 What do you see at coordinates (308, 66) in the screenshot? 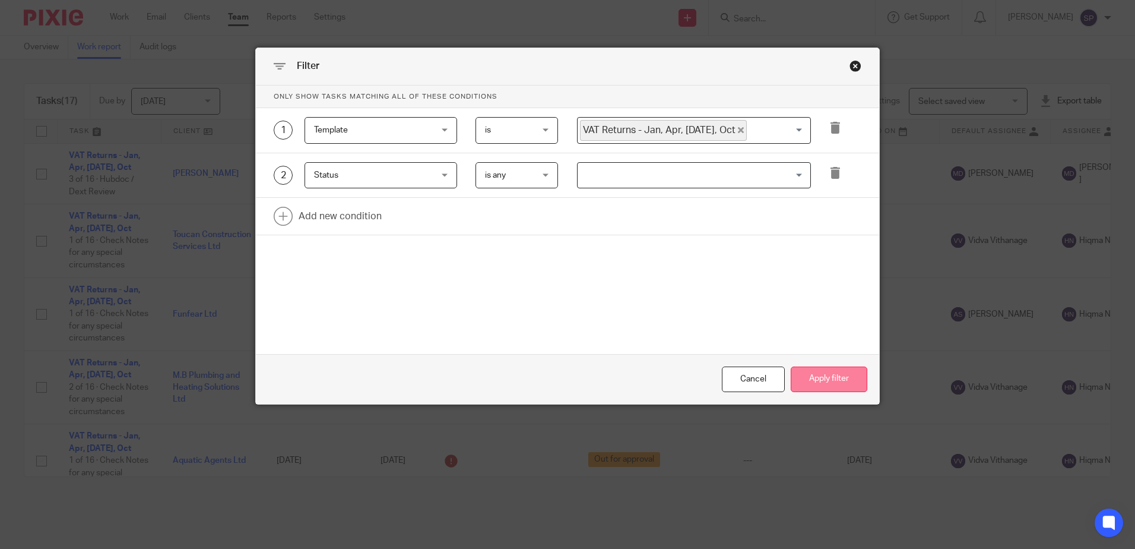
I see `span: Filter` at bounding box center [308, 66].